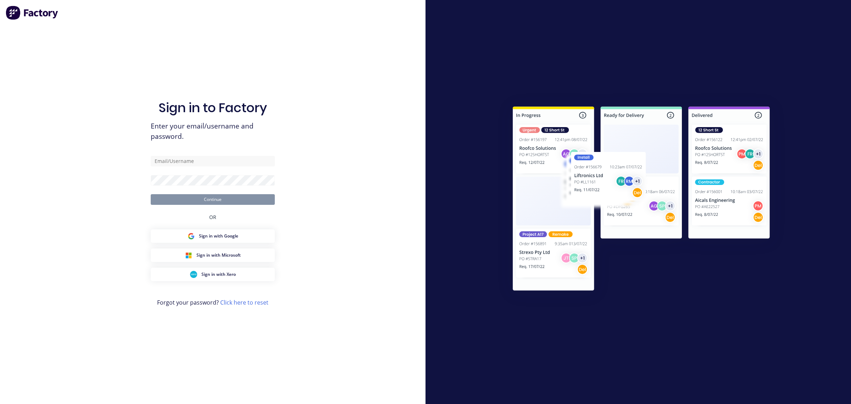  What do you see at coordinates (218, 274) in the screenshot?
I see `span: Sign in with Xero` at bounding box center [218, 274].